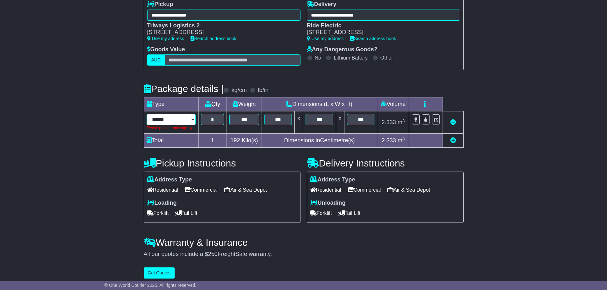 The height and width of the screenshot is (290, 607). I want to click on label: Any Dangerous Goods?, so click(342, 50).